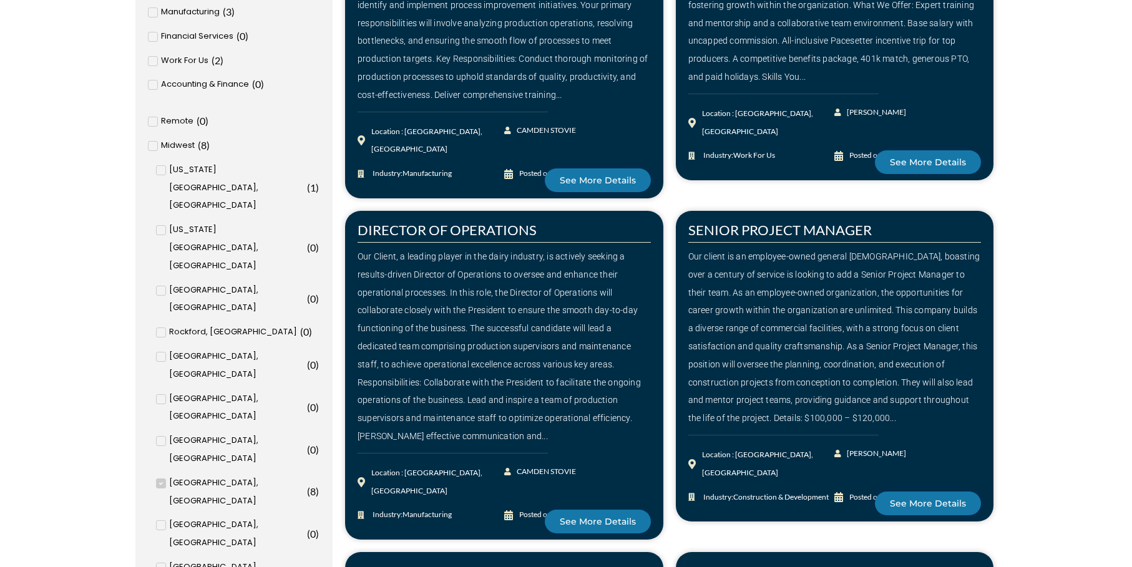 Image resolution: width=1132 pixels, height=567 pixels. Describe the element at coordinates (177, 121) in the screenshot. I see `span: Remote` at that location.